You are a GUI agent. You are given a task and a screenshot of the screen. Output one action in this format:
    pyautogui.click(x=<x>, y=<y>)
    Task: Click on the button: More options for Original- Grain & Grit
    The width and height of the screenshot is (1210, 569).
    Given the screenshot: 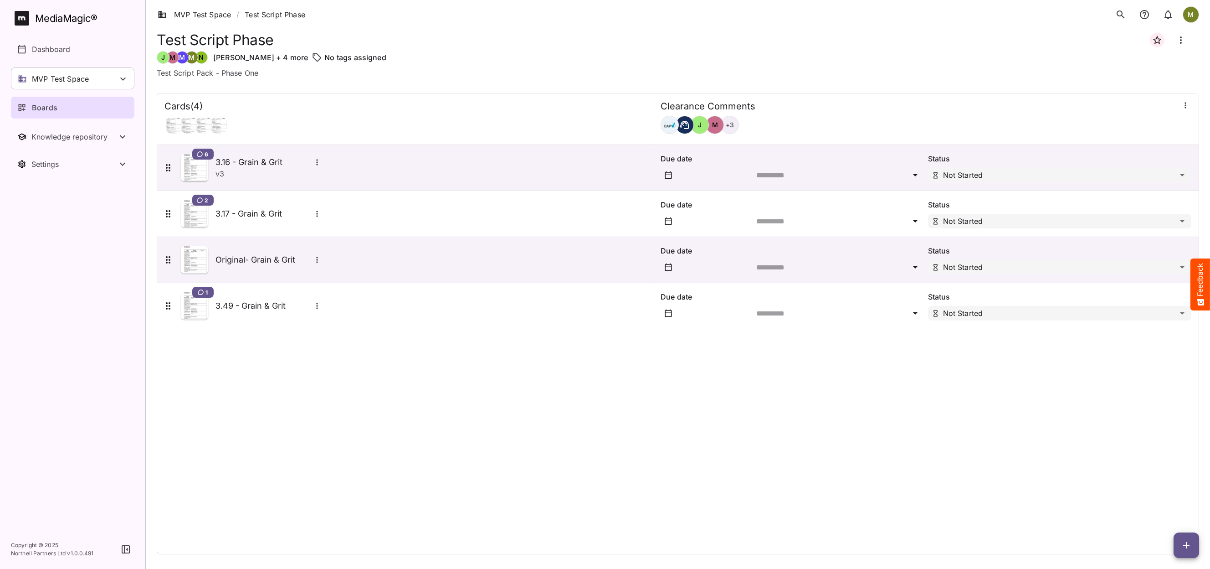 What is the action you would take?
    pyautogui.click(x=317, y=260)
    